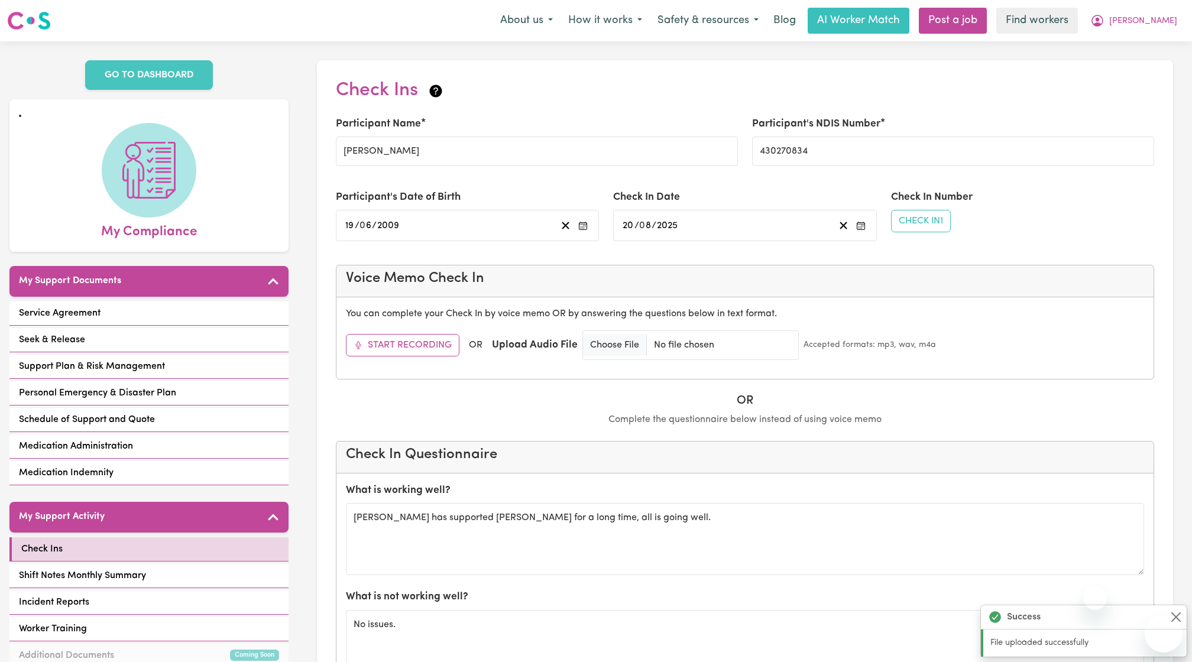  What do you see at coordinates (149, 549) in the screenshot?
I see `a: Check Ins` at bounding box center [149, 549].